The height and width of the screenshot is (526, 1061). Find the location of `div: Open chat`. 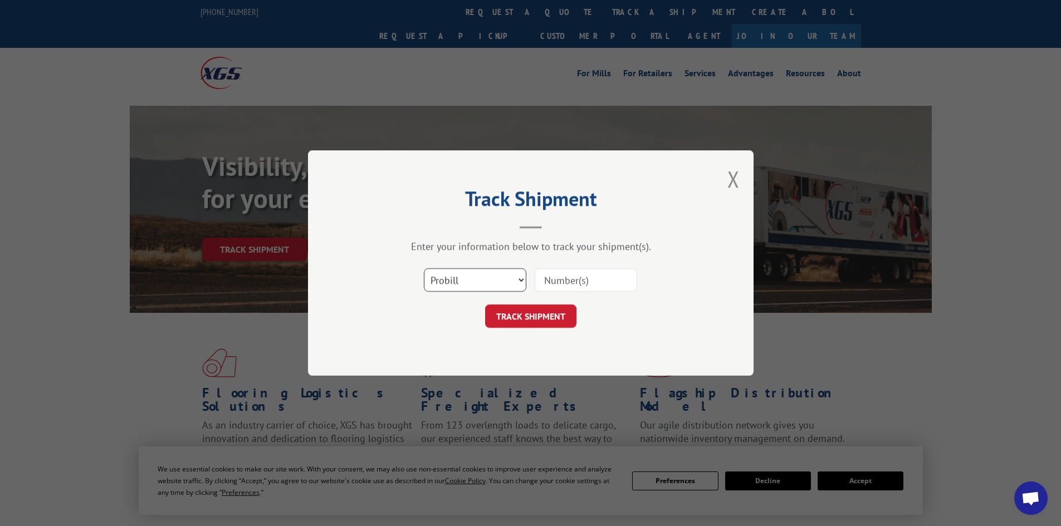

div: Open chat is located at coordinates (1031, 499).